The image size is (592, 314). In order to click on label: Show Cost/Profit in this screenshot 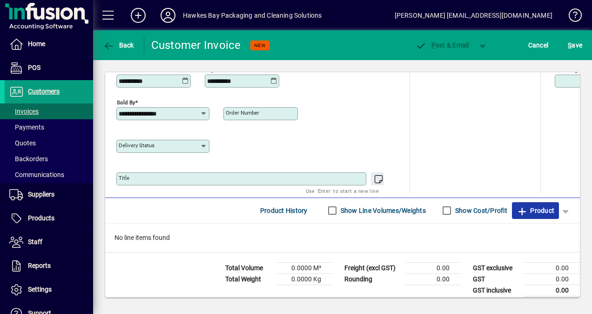, I will do `click(481, 210)`.